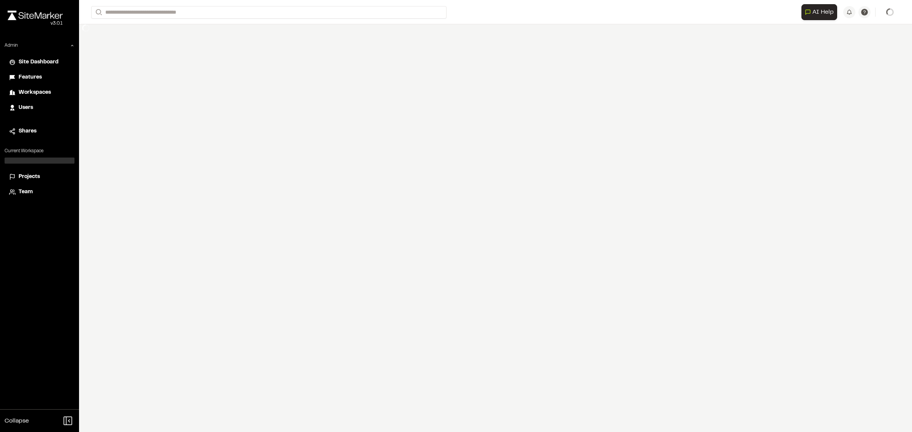  Describe the element at coordinates (40, 62) in the screenshot. I see `a: Site Dashboard` at that location.